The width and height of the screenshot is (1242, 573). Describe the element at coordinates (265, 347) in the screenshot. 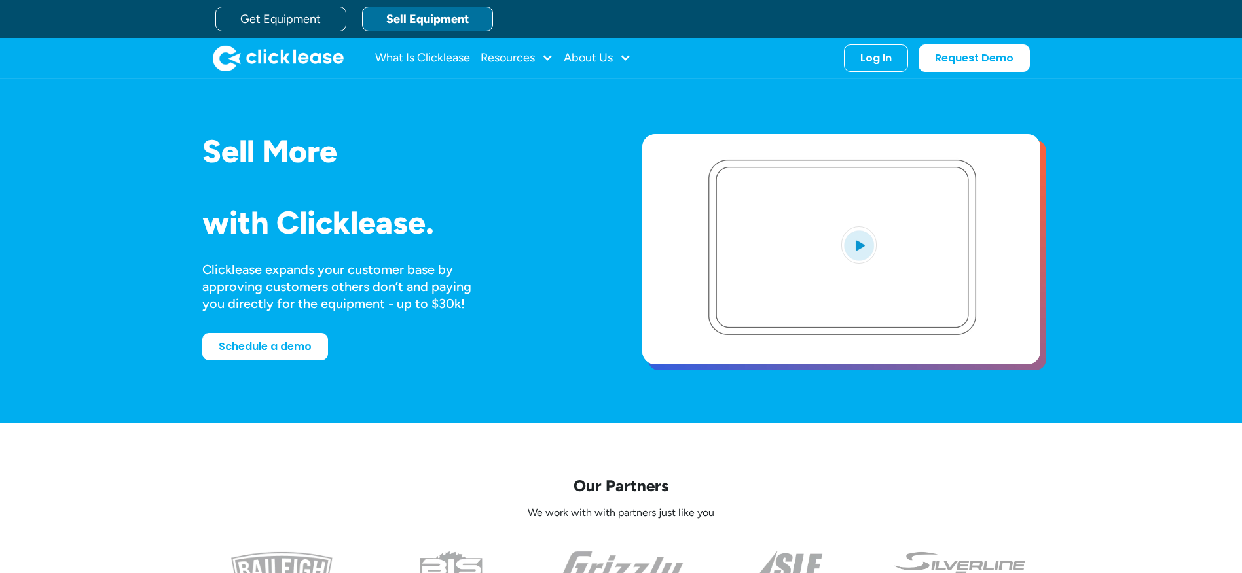

I see `a: Schedule a demo` at that location.